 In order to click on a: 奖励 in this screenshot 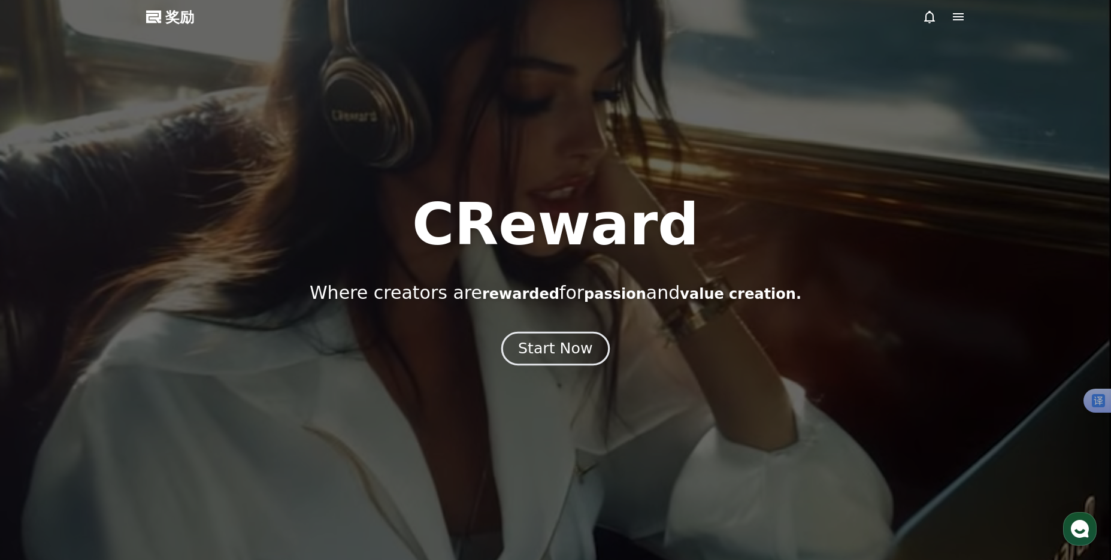, I will do `click(170, 17)`.